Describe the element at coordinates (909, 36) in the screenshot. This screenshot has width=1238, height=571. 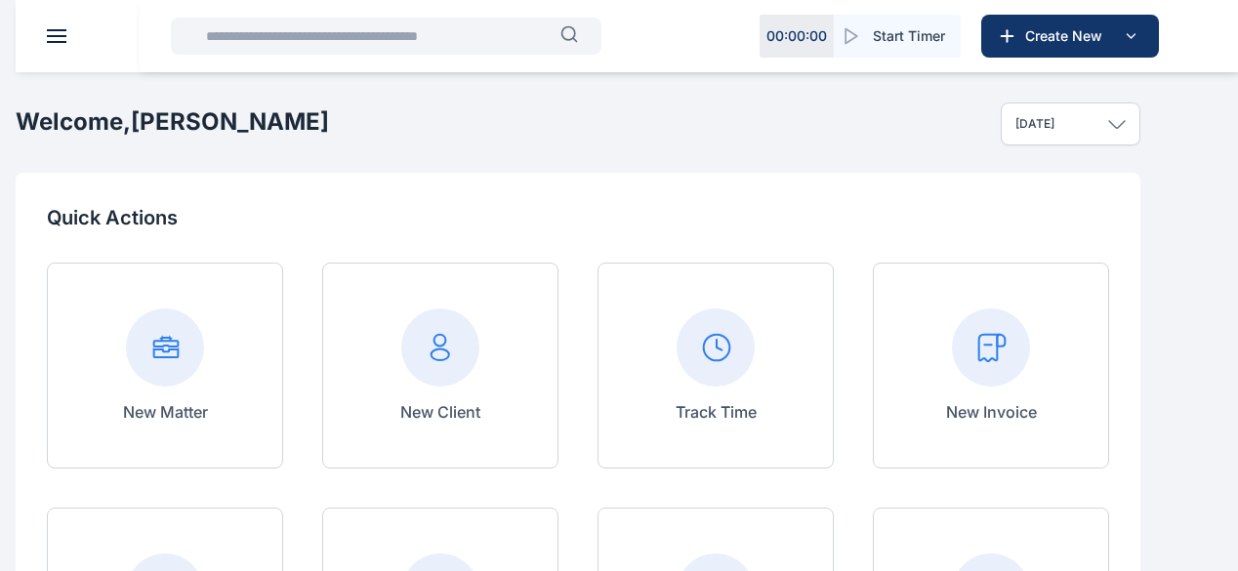
I see `span: Start Timer` at that location.